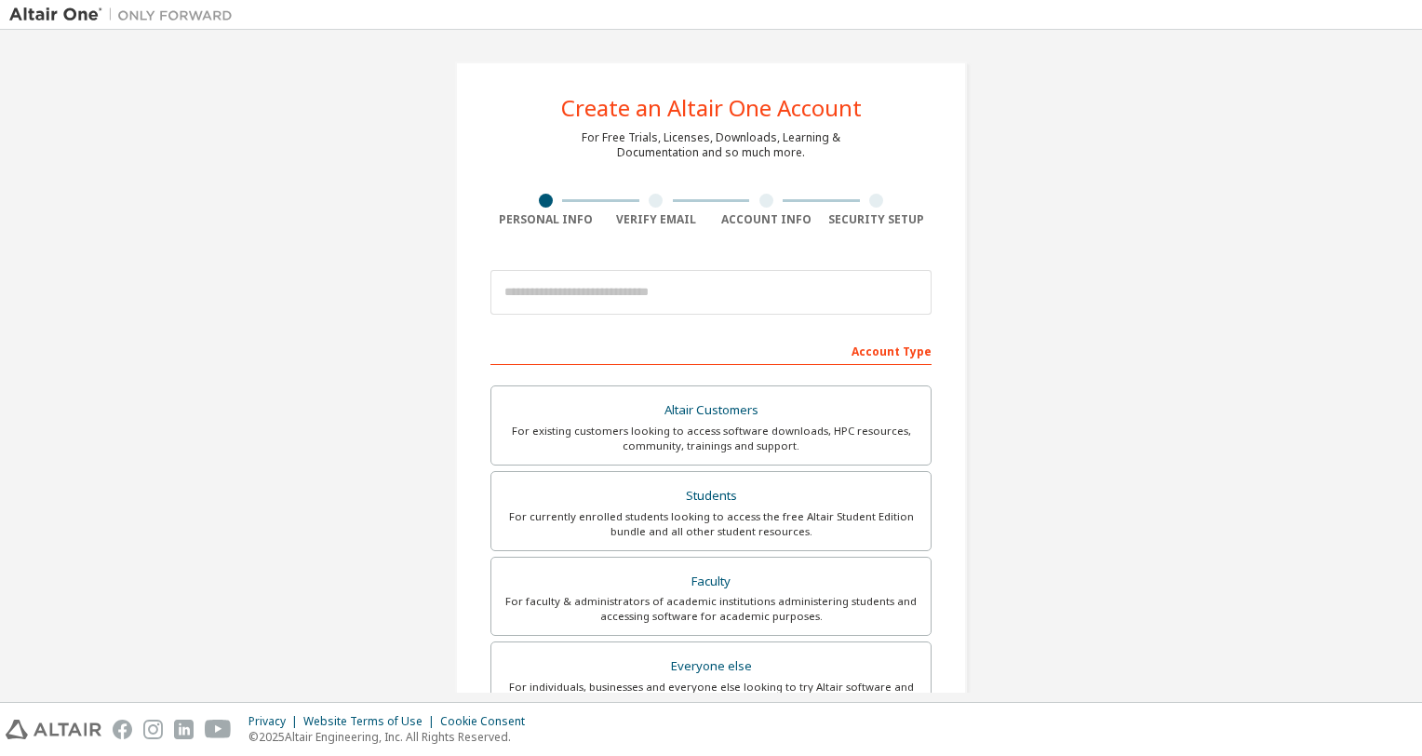  What do you see at coordinates (711, 694) in the screenshot?
I see `div: For individuals, businesses and everyone else looking to try Altair software and explore our prod...` at bounding box center [711, 694].